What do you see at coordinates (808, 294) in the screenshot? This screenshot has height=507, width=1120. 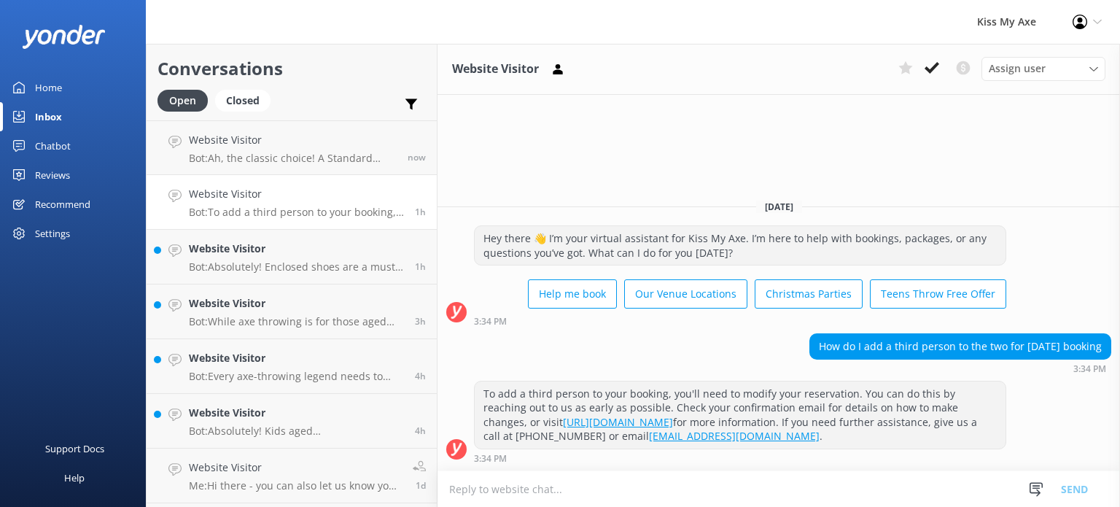 I see `button: Christmas Parties` at bounding box center [808, 294].